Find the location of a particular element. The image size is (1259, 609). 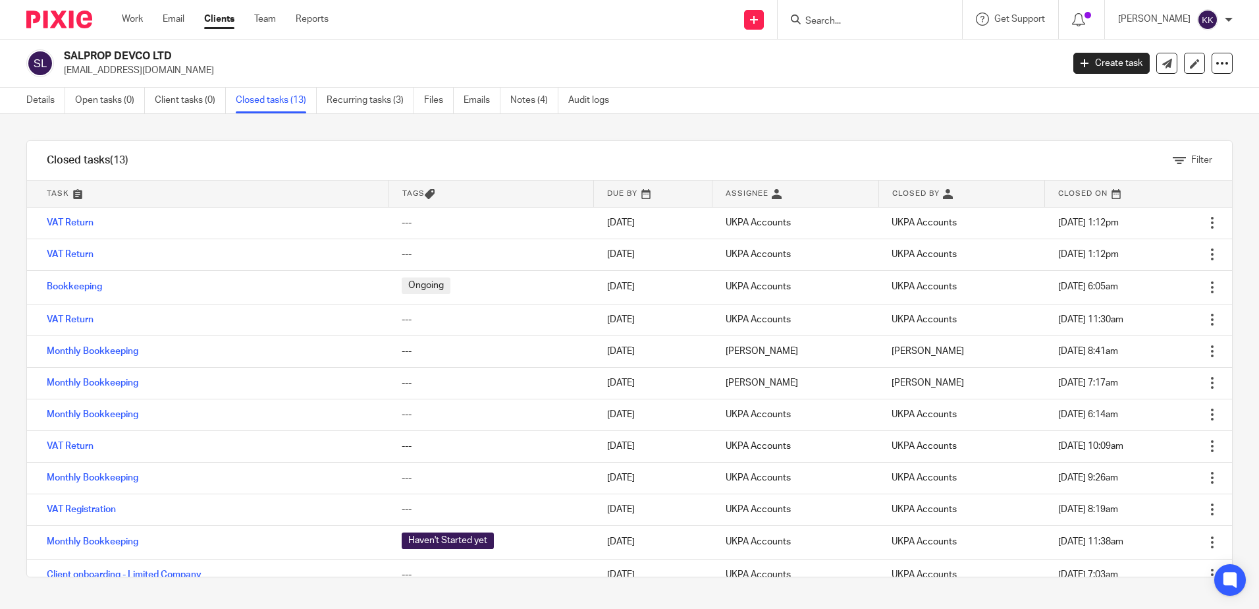

a: Email is located at coordinates (173, 19).